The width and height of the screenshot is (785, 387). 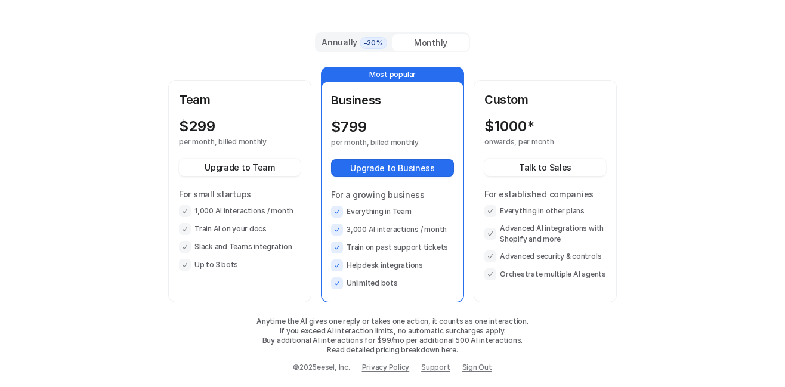 I want to click on span: Support, so click(x=435, y=367).